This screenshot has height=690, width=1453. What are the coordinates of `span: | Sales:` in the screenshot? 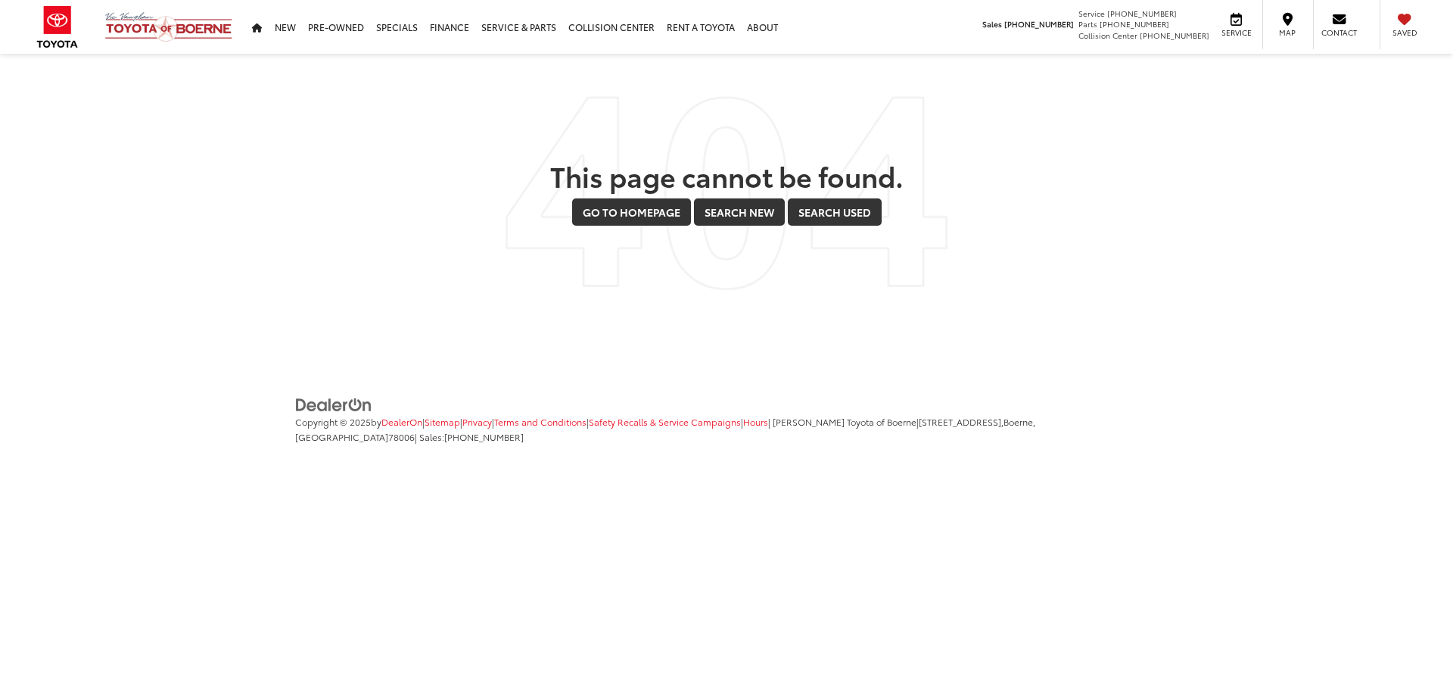 It's located at (469, 436).